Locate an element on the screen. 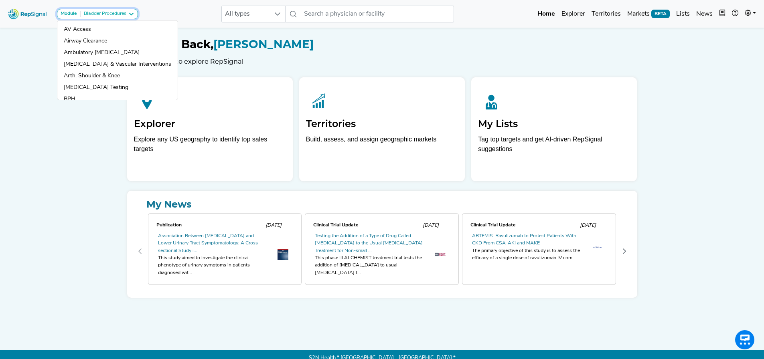 This screenshot has width=764, height=359. input: Search a physician or facility is located at coordinates (377, 14).